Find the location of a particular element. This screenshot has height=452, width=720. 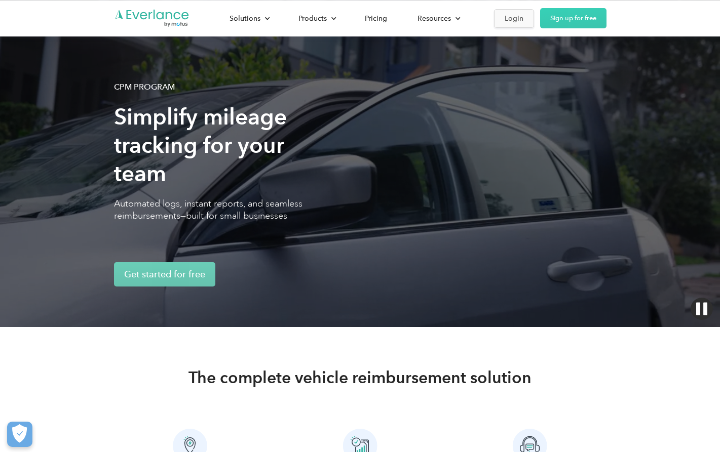

div: Login is located at coordinates (514, 18).